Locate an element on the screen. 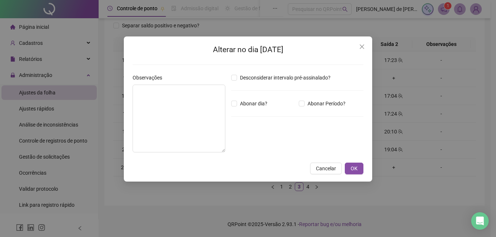 The width and height of the screenshot is (496, 237). span: Abonar dia? is located at coordinates (253, 104).